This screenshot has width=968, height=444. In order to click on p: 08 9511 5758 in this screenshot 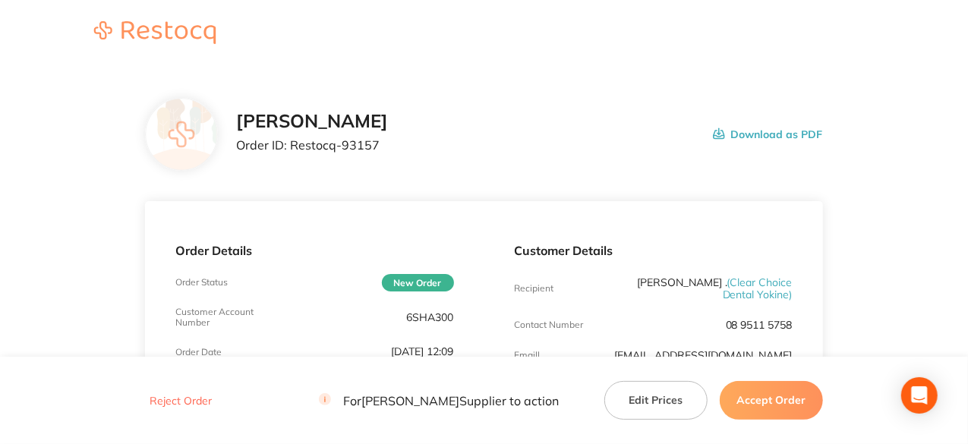, I will do `click(759, 325)`.